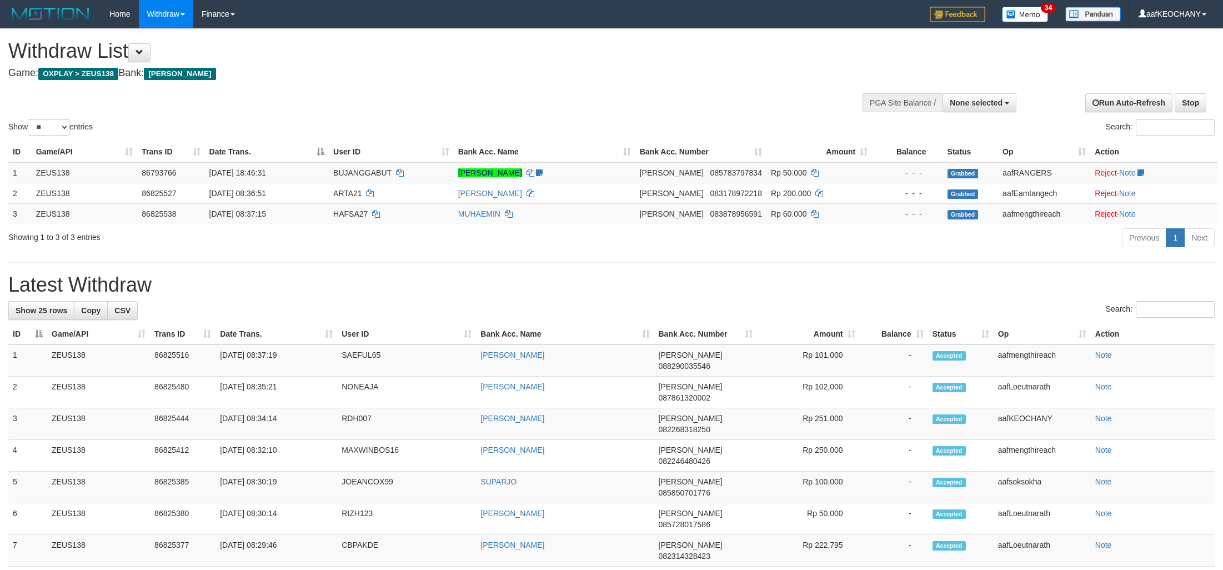  I want to click on td: 1, so click(28, 360).